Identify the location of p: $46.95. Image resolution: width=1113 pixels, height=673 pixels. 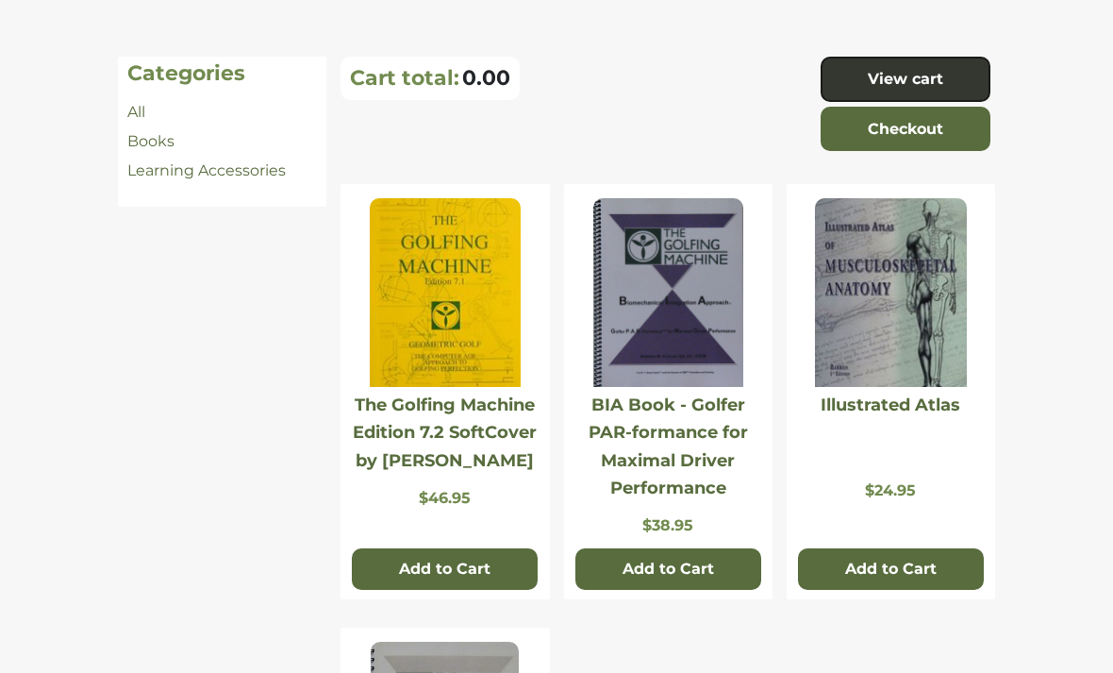
(444, 497).